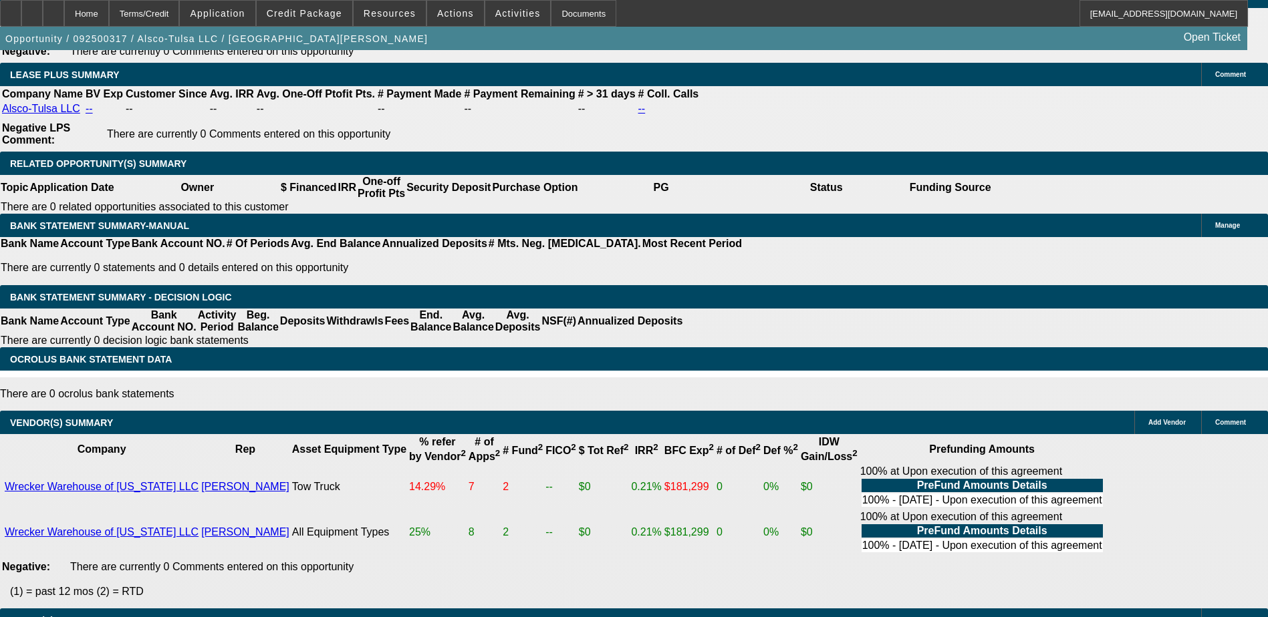 This screenshot has width=1268, height=617. What do you see at coordinates (448, 188) in the screenshot?
I see `th: Security Deposit` at bounding box center [448, 188].